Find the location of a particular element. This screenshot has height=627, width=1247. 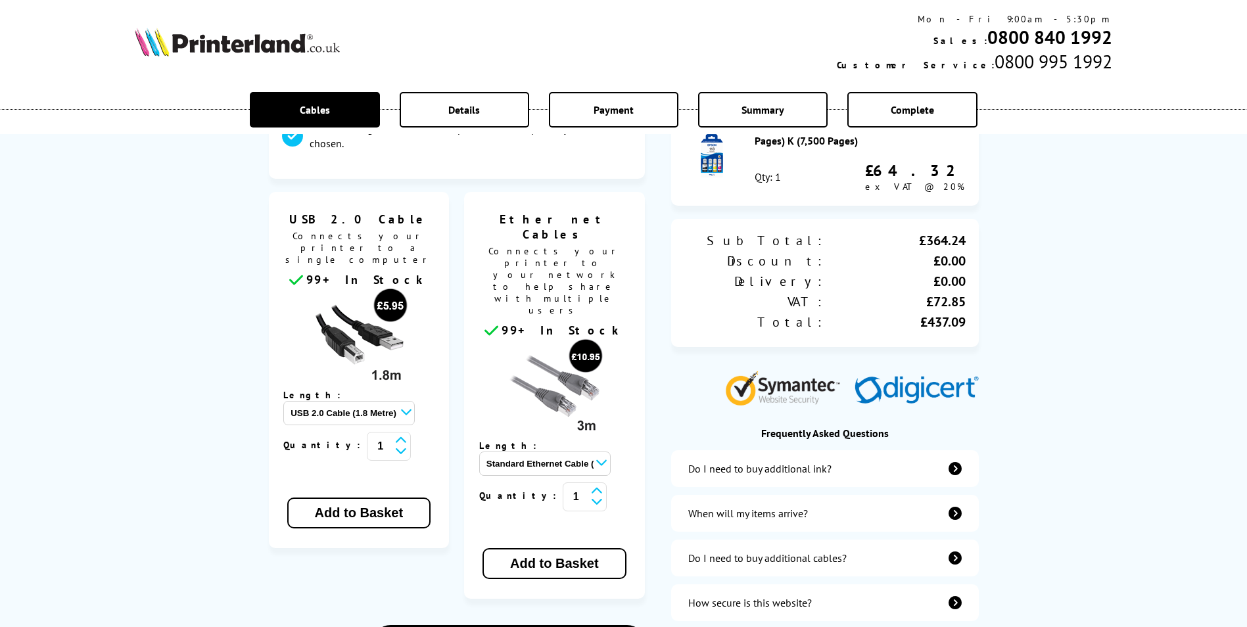

div: Discount: is located at coordinates (754, 261).